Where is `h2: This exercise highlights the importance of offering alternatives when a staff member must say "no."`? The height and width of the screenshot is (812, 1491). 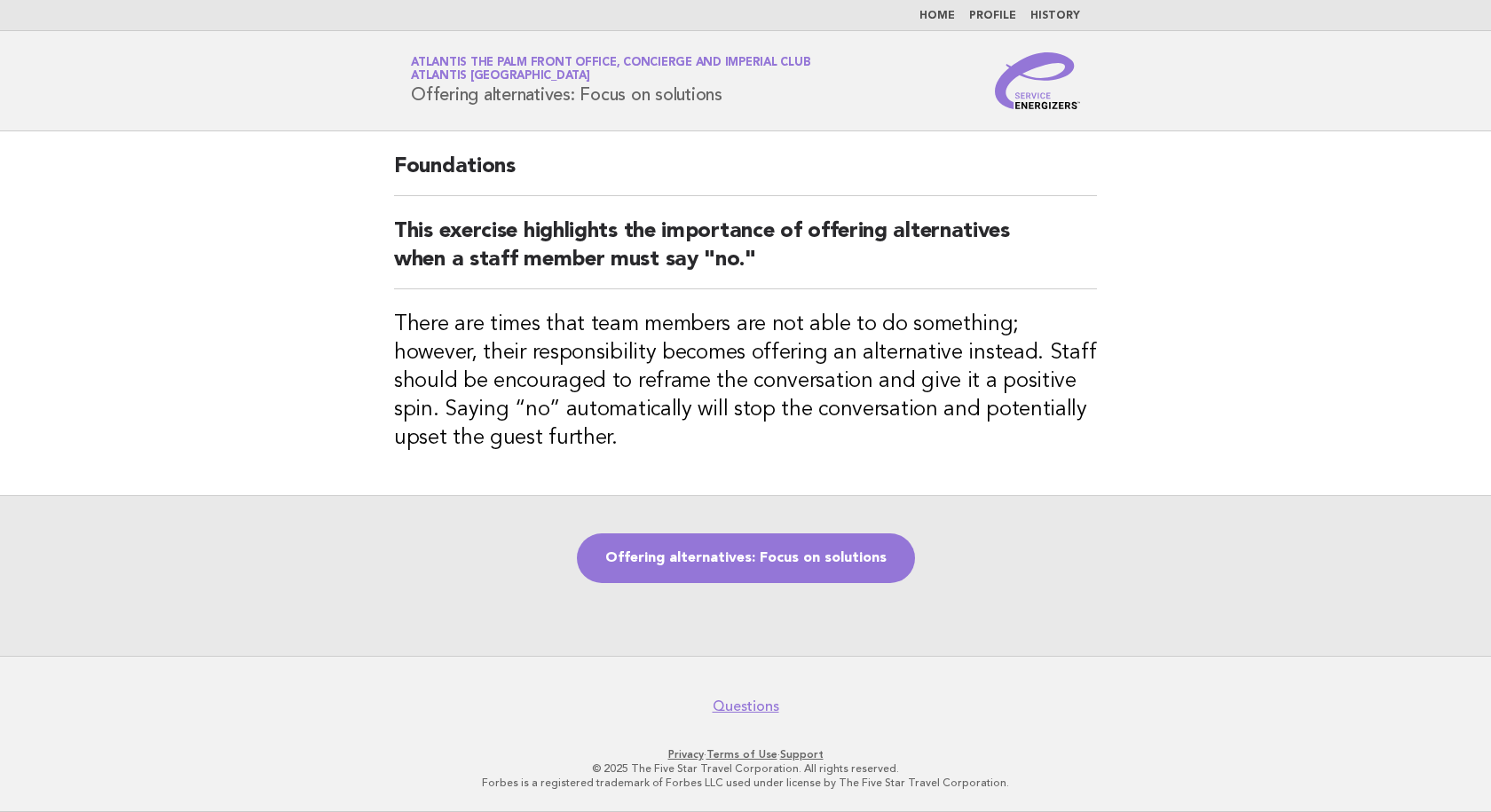
h2: This exercise highlights the importance of offering alternatives when a staff member must say "no." is located at coordinates (746, 253).